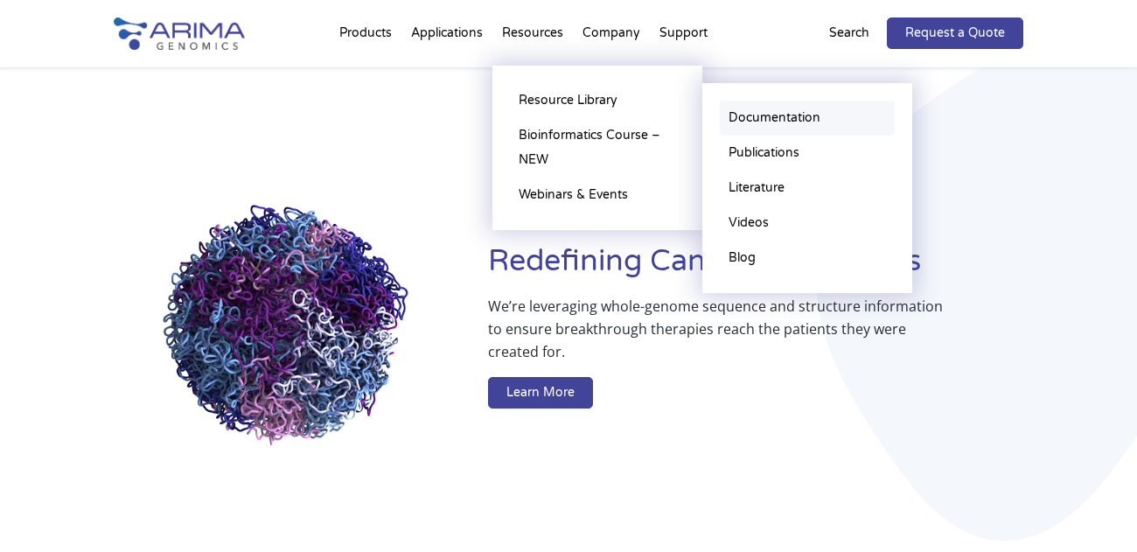 Image resolution: width=1137 pixels, height=552 pixels. What do you see at coordinates (807, 153) in the screenshot?
I see `a: Publications` at bounding box center [807, 153].